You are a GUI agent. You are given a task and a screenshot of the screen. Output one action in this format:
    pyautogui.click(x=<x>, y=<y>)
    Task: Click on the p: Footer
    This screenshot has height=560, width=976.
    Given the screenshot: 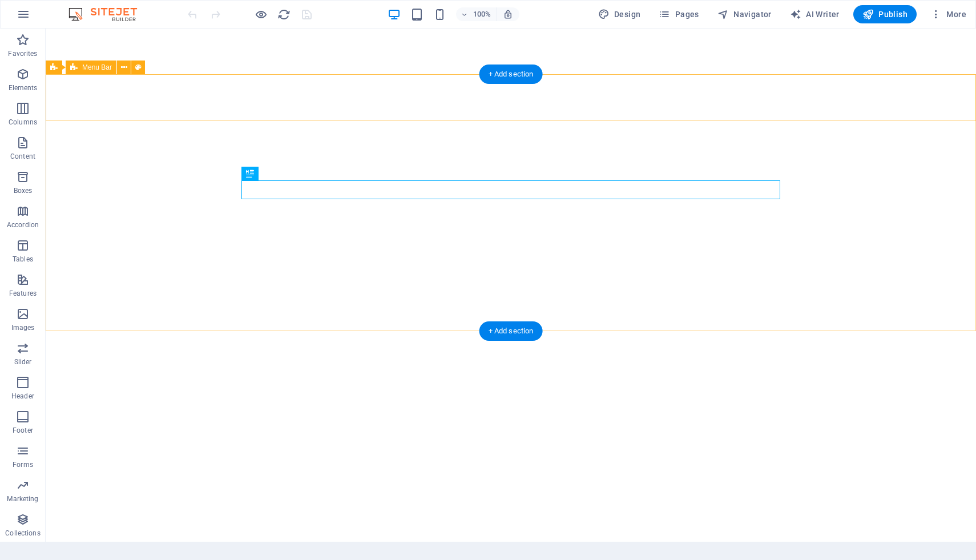 What is the action you would take?
    pyautogui.click(x=23, y=430)
    